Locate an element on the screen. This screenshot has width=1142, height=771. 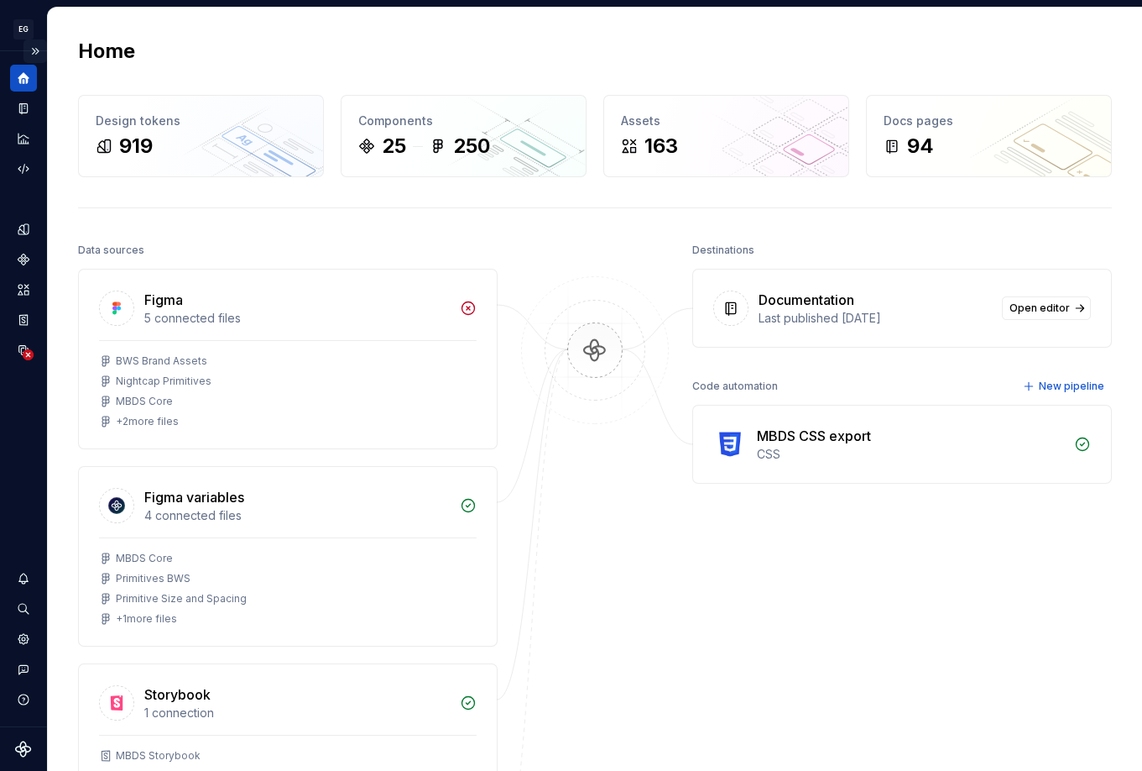
a: Data sources is located at coordinates (24, 350).